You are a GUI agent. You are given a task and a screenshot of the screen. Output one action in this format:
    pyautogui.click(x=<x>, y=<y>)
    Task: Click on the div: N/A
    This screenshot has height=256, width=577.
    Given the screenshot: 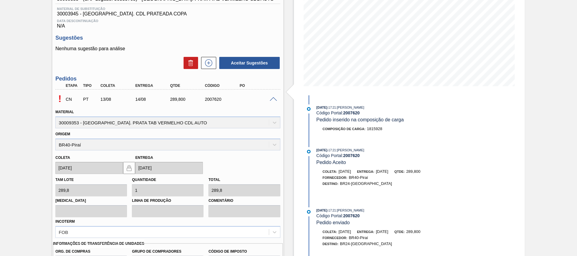 What is the action you would take?
    pyautogui.click(x=167, y=23)
    